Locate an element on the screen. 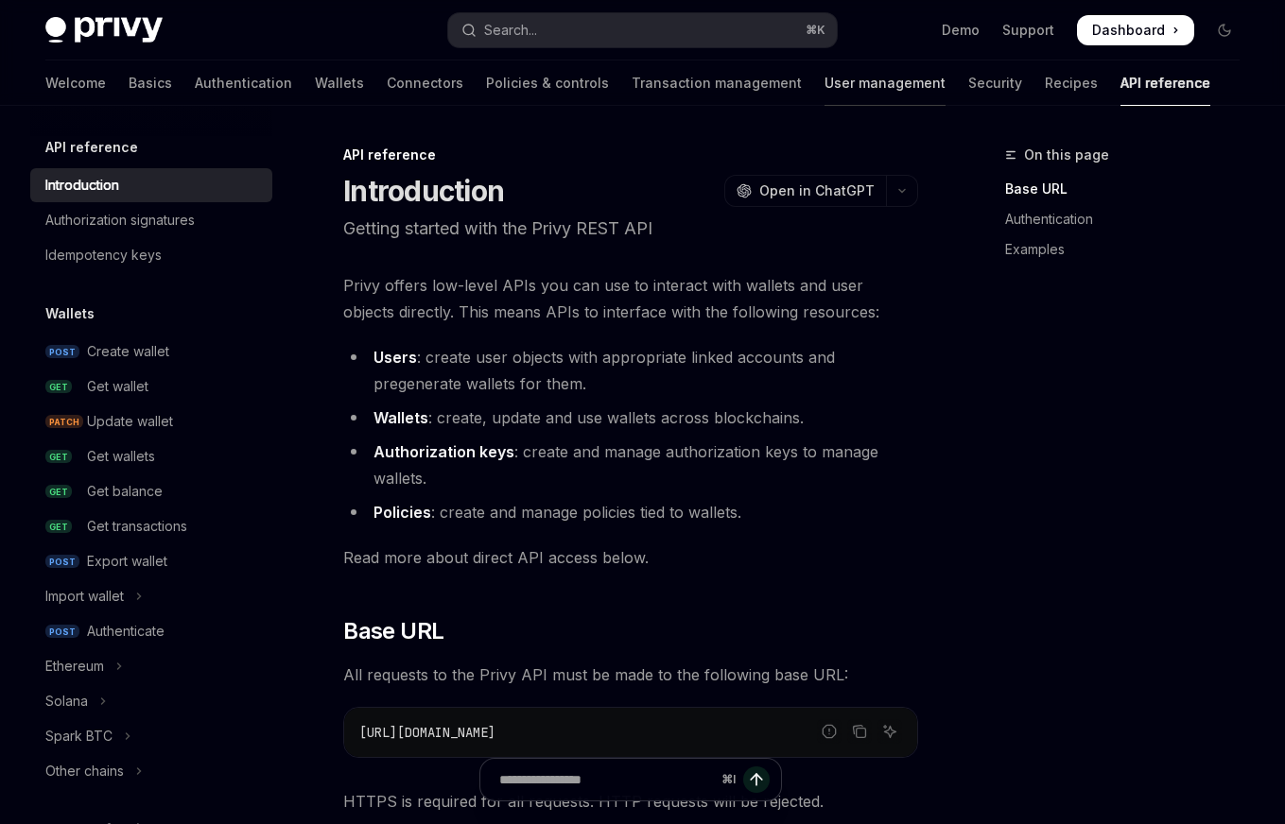 This screenshot has height=824, width=1285. div: Solana is located at coordinates (66, 702).